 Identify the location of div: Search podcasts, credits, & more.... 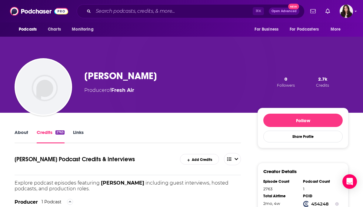
(191, 11).